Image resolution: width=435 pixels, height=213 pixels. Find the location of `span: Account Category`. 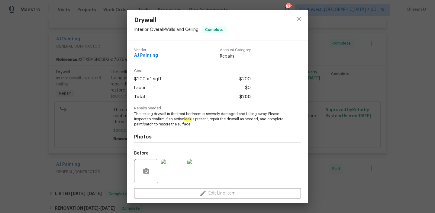

span: Account Category is located at coordinates (235, 50).